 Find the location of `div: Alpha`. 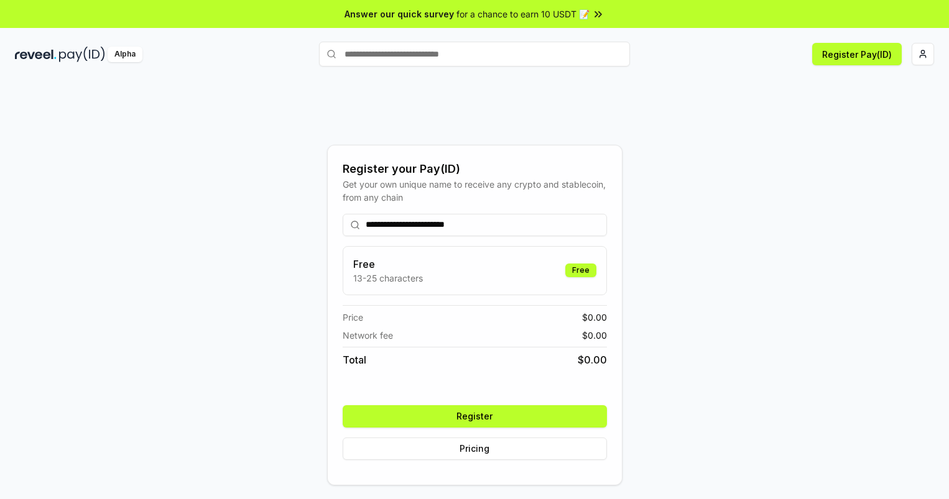

div: Alpha is located at coordinates (125, 54).